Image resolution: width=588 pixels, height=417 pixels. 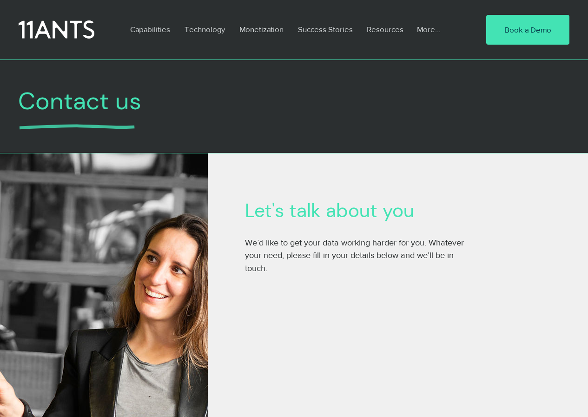 What do you see at coordinates (385, 29) in the screenshot?
I see `a: Resources` at bounding box center [385, 29].